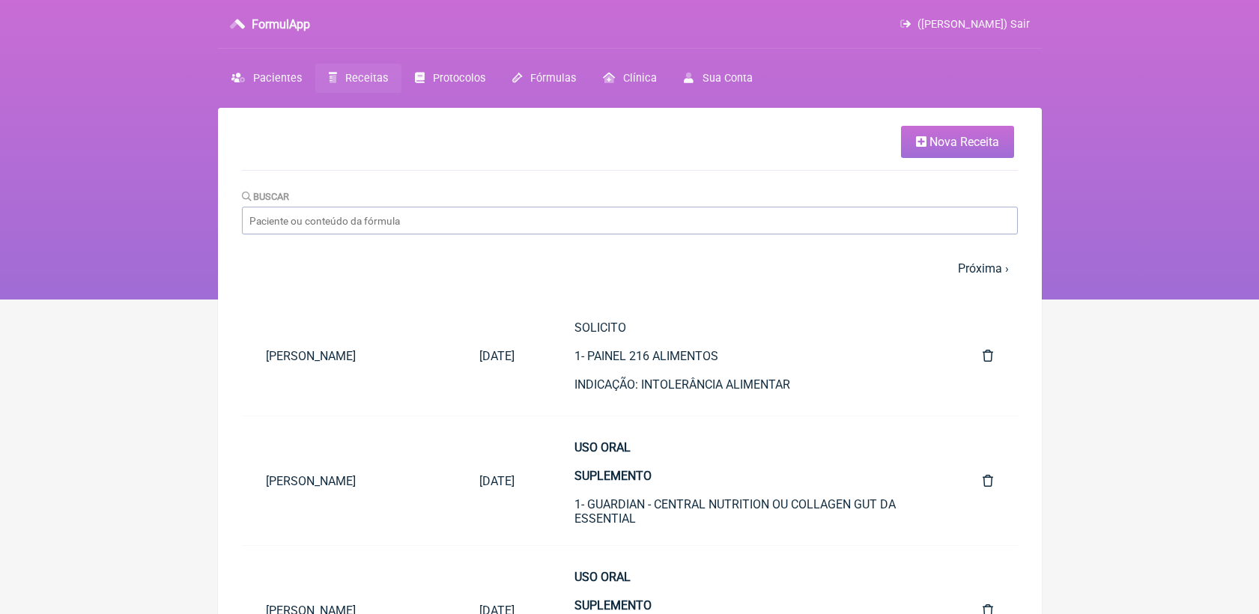  Describe the element at coordinates (266, 196) in the screenshot. I see `label: Buscar` at that location.